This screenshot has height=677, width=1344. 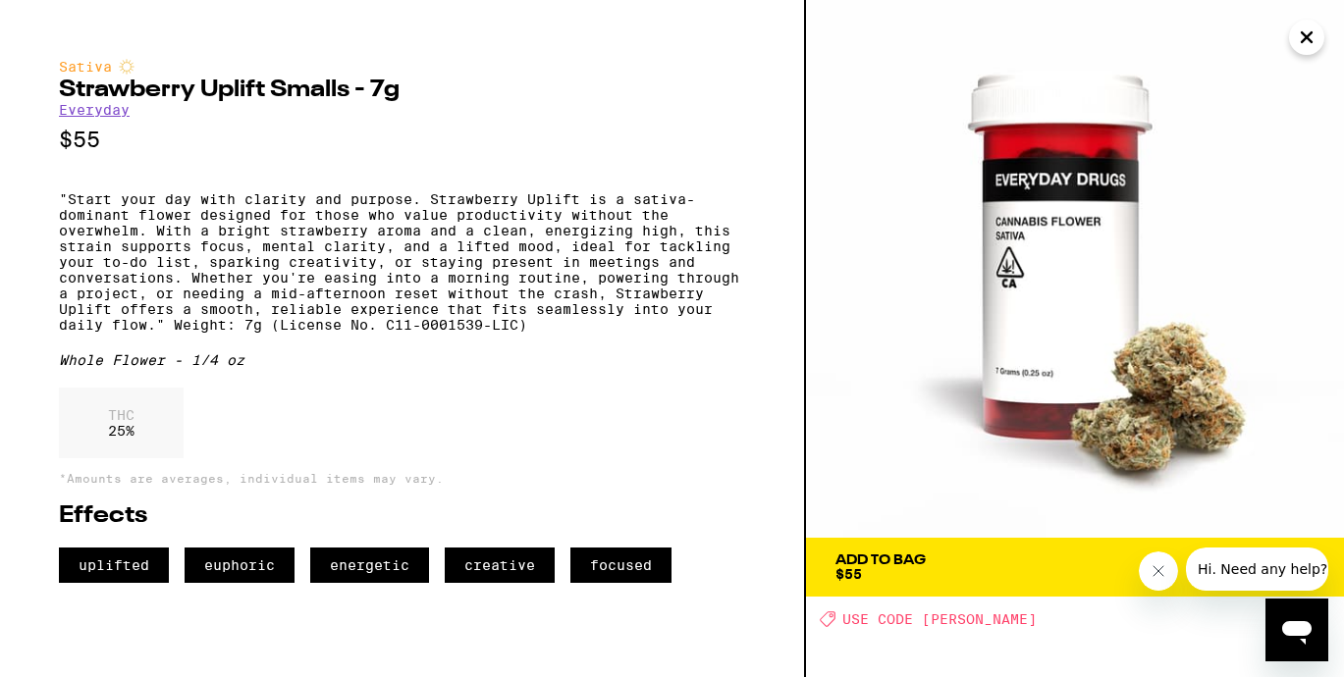 I want to click on img: sativaColor.svg, so click(x=127, y=67).